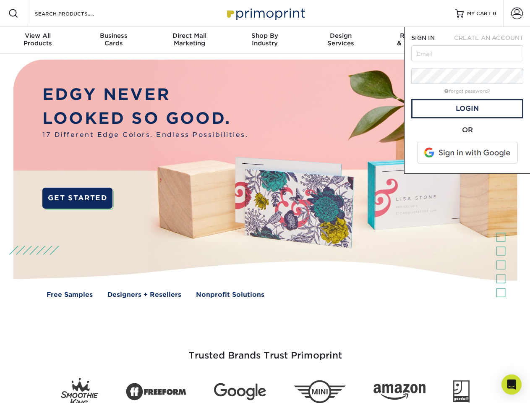  I want to click on a: Login, so click(467, 109).